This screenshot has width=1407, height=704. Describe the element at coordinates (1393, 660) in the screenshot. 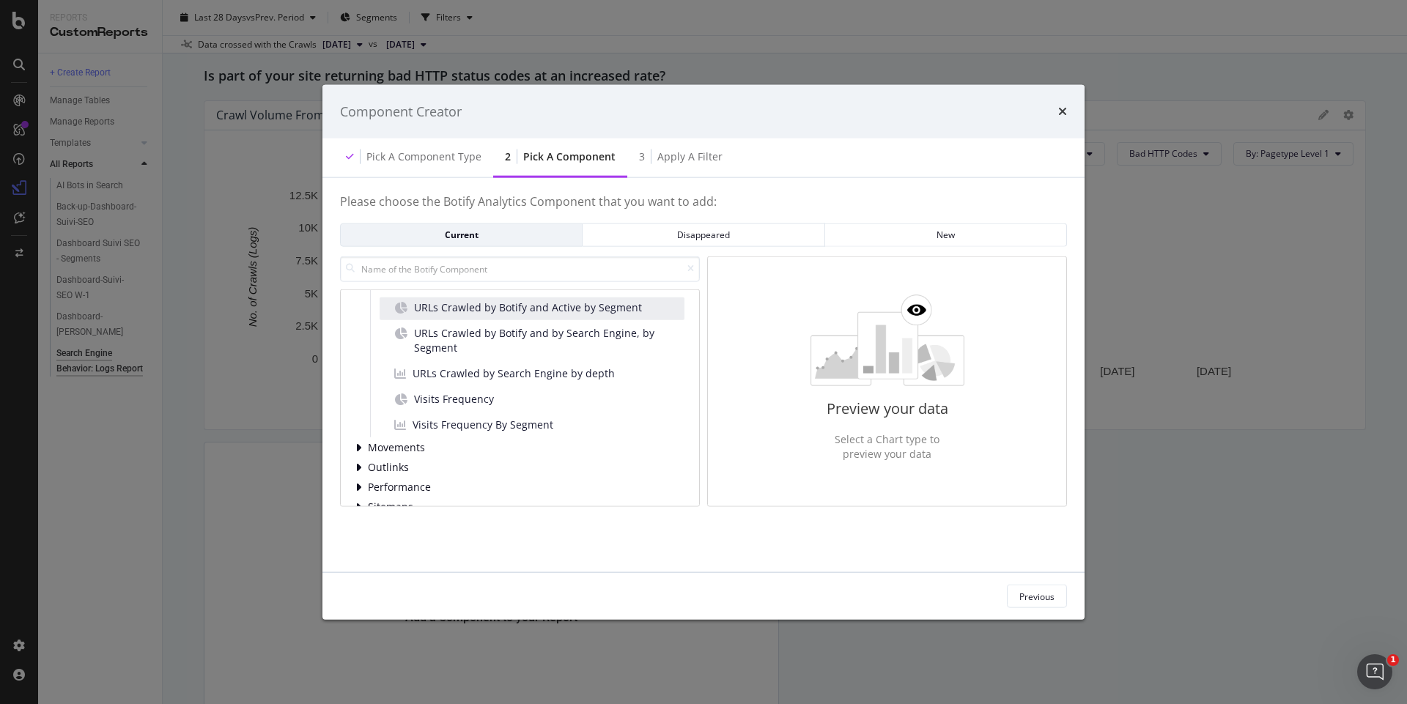

I see `span: 1` at that location.